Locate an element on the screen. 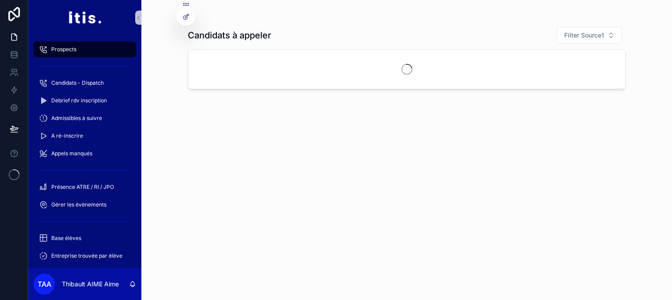  a: Base élèves is located at coordinates (85, 239).